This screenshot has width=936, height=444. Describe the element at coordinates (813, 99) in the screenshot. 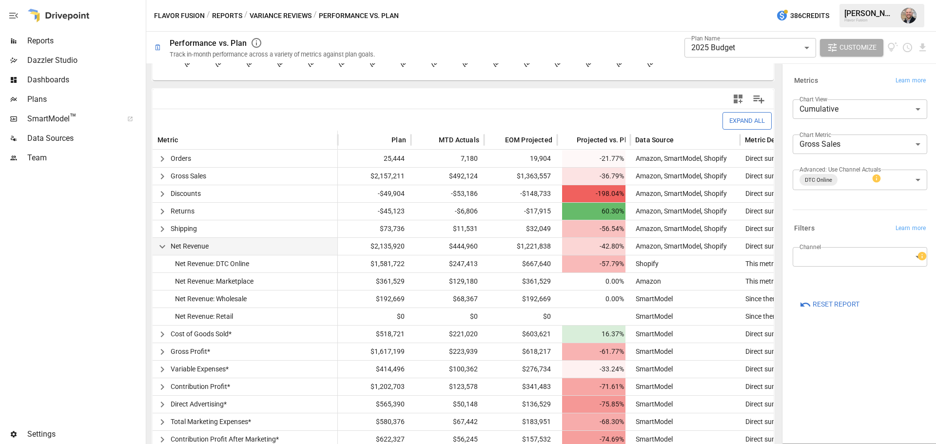

I see `label: Chart View` at that location.